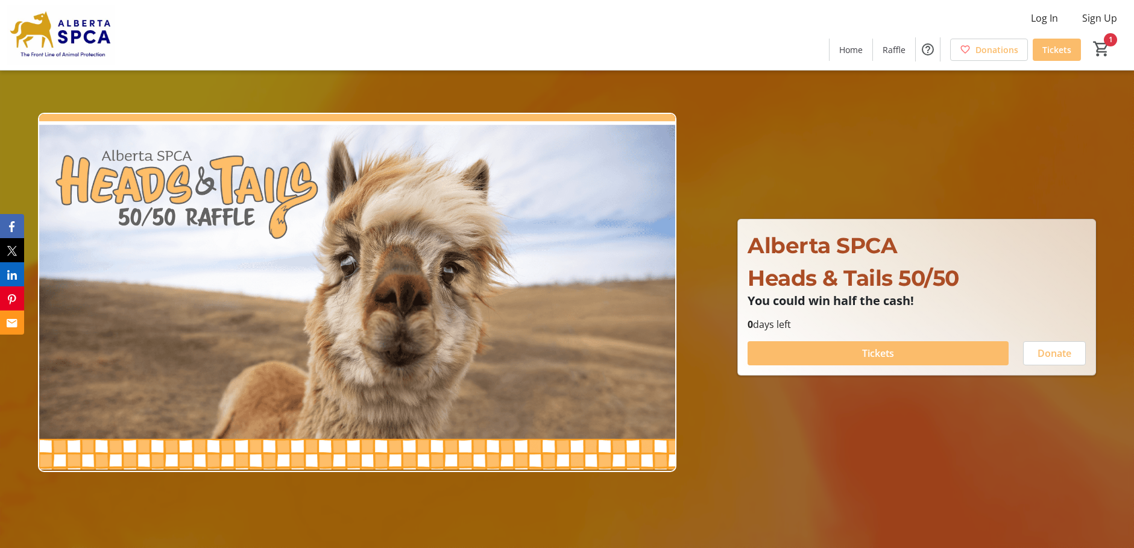 The image size is (1134, 548). What do you see at coordinates (916, 301) in the screenshot?
I see `p: You could win half the cash!` at bounding box center [916, 301].